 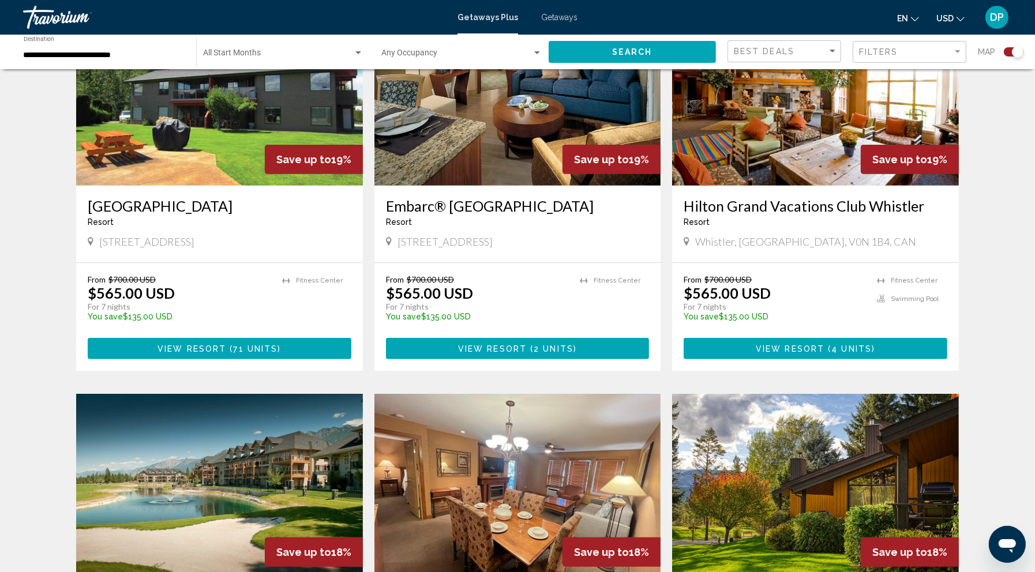 I want to click on button: Change language, so click(x=908, y=18).